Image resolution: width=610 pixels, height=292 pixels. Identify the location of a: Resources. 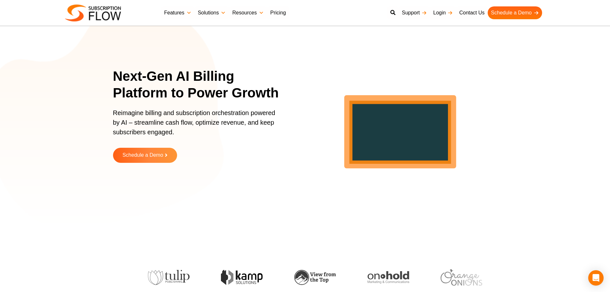
(248, 13).